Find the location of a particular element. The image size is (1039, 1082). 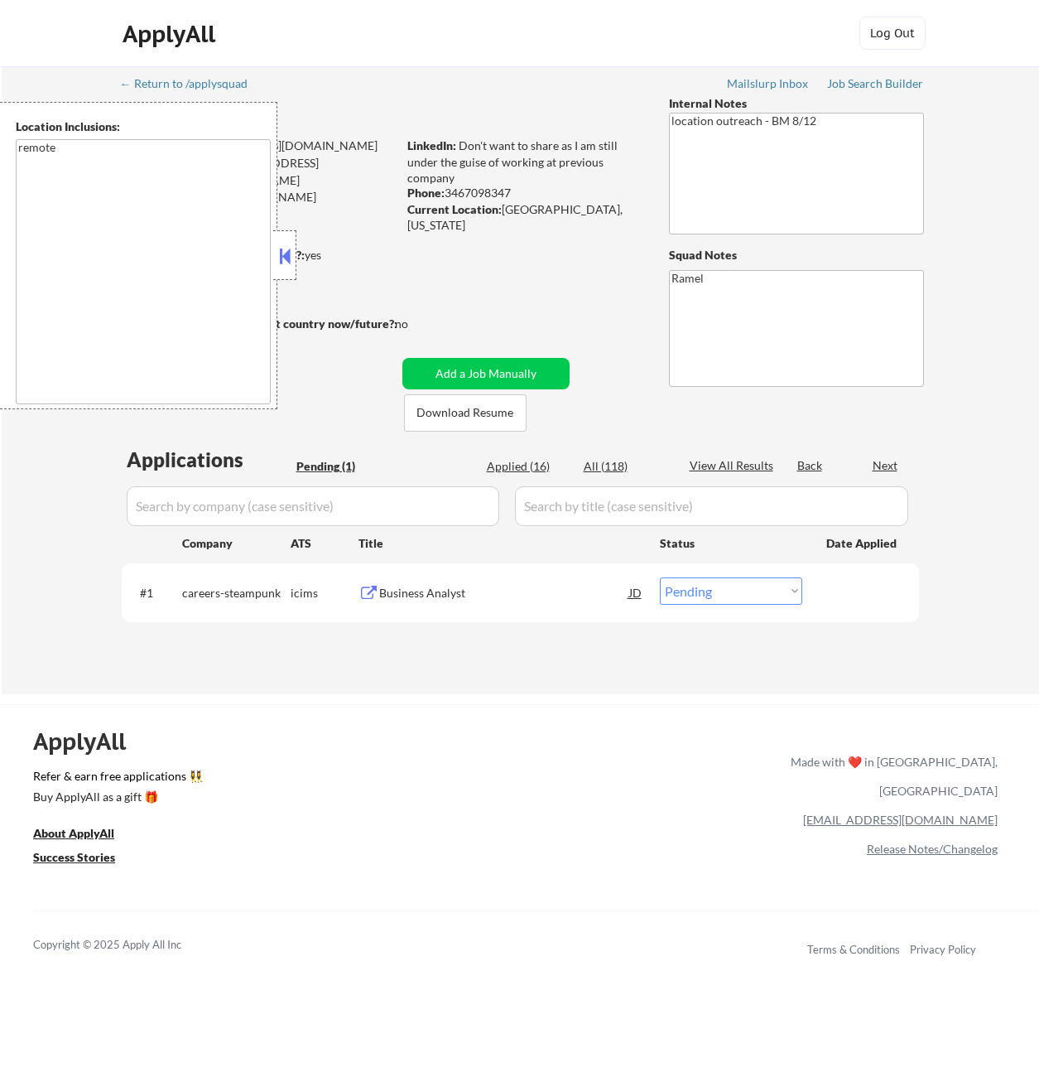

div: Company is located at coordinates (236, 543).